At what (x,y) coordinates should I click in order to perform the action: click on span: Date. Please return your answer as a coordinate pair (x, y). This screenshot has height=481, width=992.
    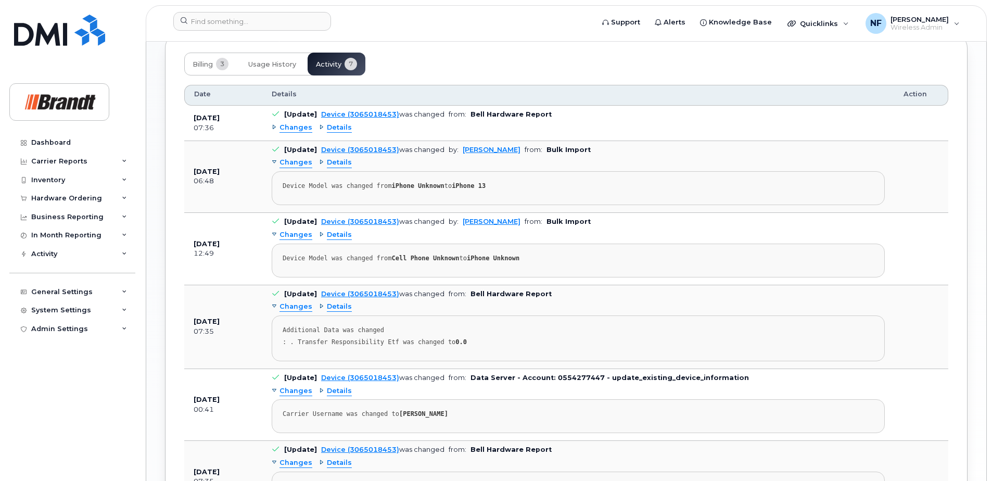
    Looking at the image, I should click on (202, 94).